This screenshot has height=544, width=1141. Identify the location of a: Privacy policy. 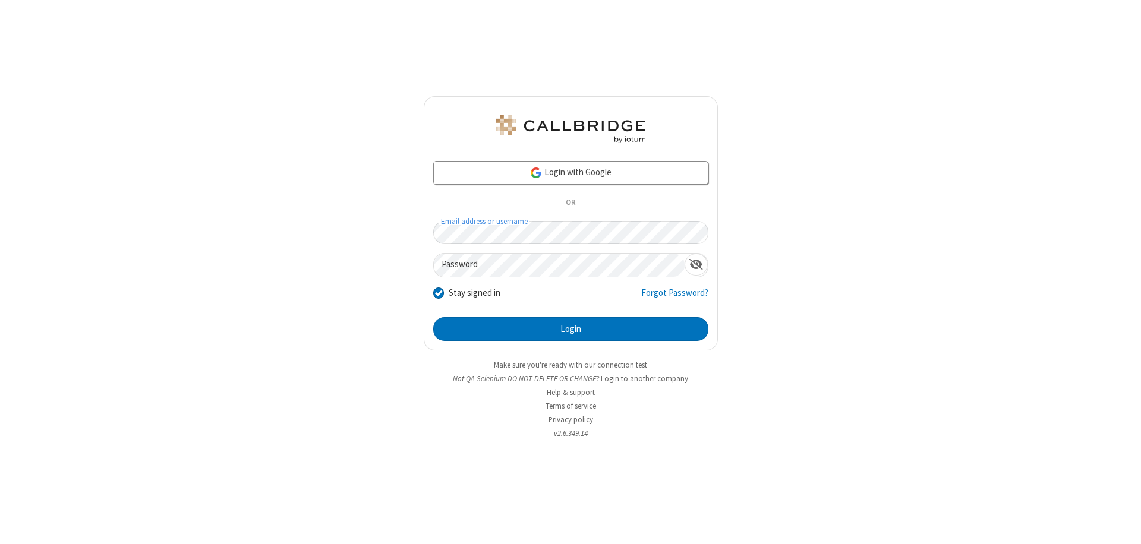
(570, 419).